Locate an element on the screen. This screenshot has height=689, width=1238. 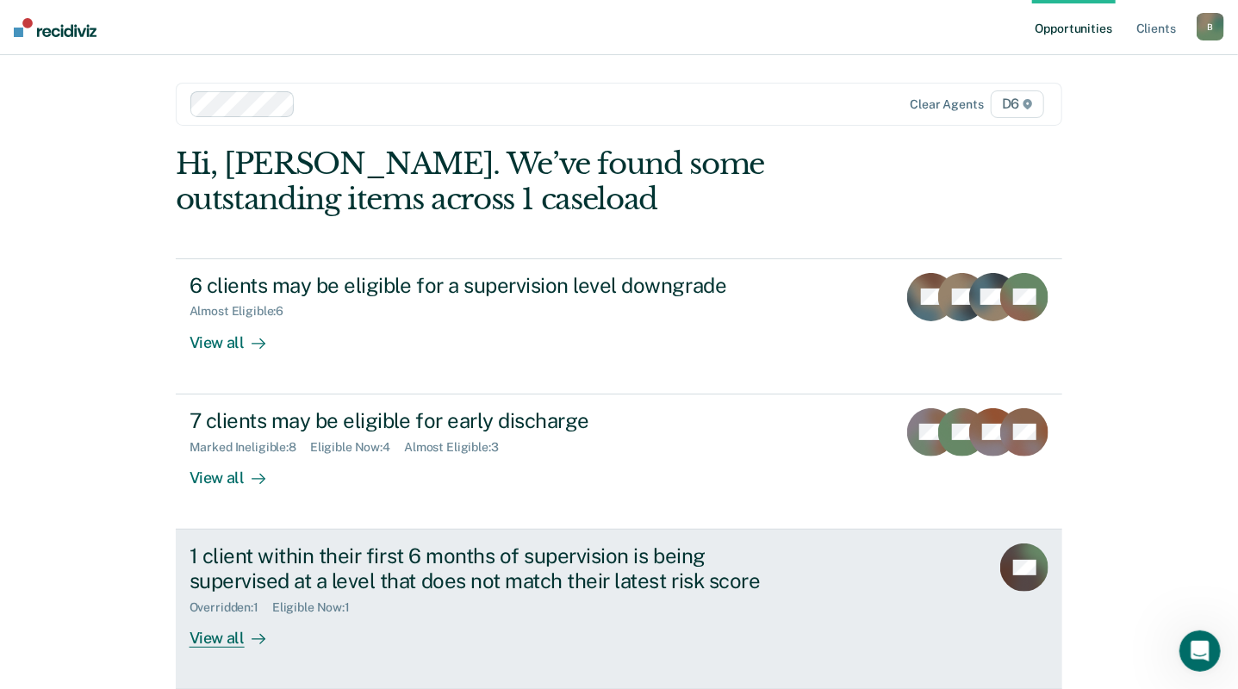
div: Clear agents is located at coordinates (946, 104).